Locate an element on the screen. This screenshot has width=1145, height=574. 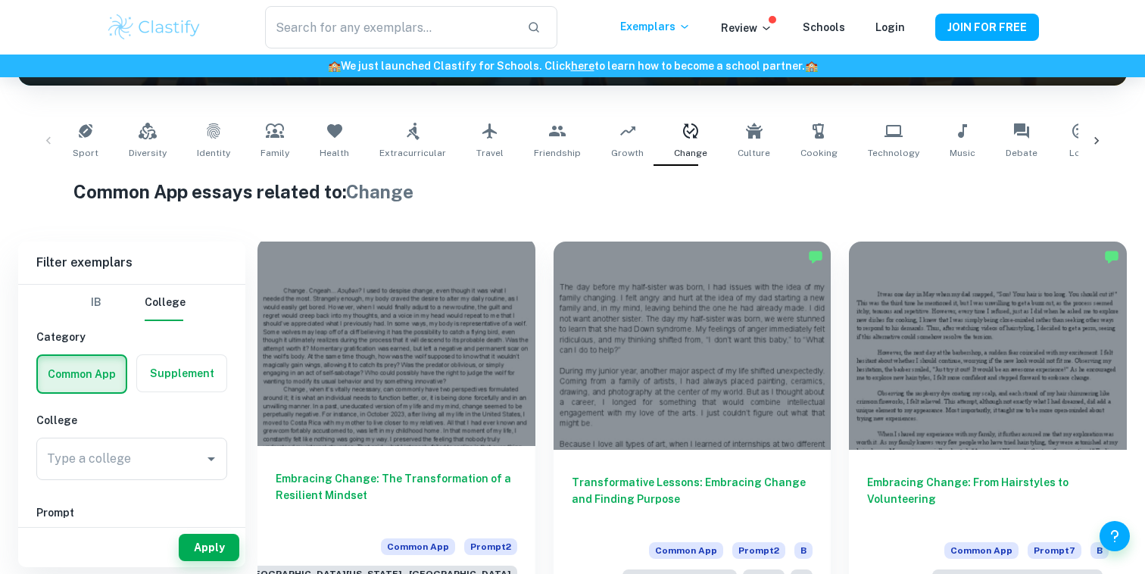
h6: Transformative Lessons: Embracing Change and Finding Purpose is located at coordinates (692, 499).